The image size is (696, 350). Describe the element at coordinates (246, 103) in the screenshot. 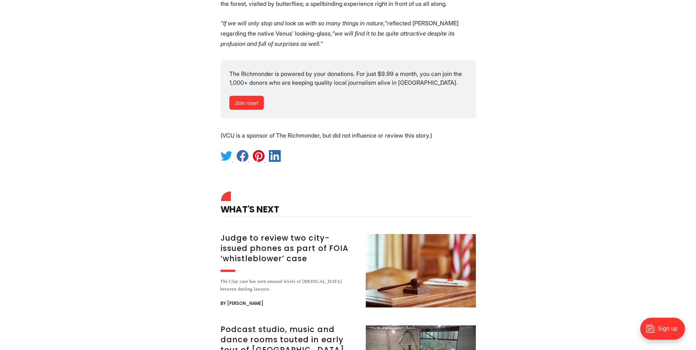

I see `a: Join now!` at that location.